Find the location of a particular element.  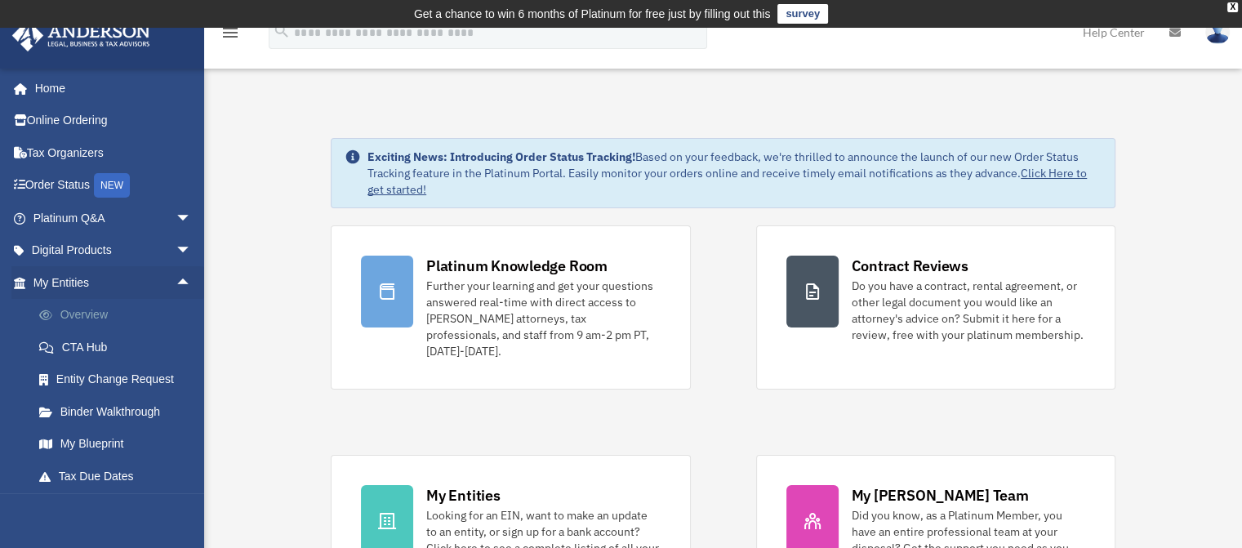

a: survey is located at coordinates (803, 14).